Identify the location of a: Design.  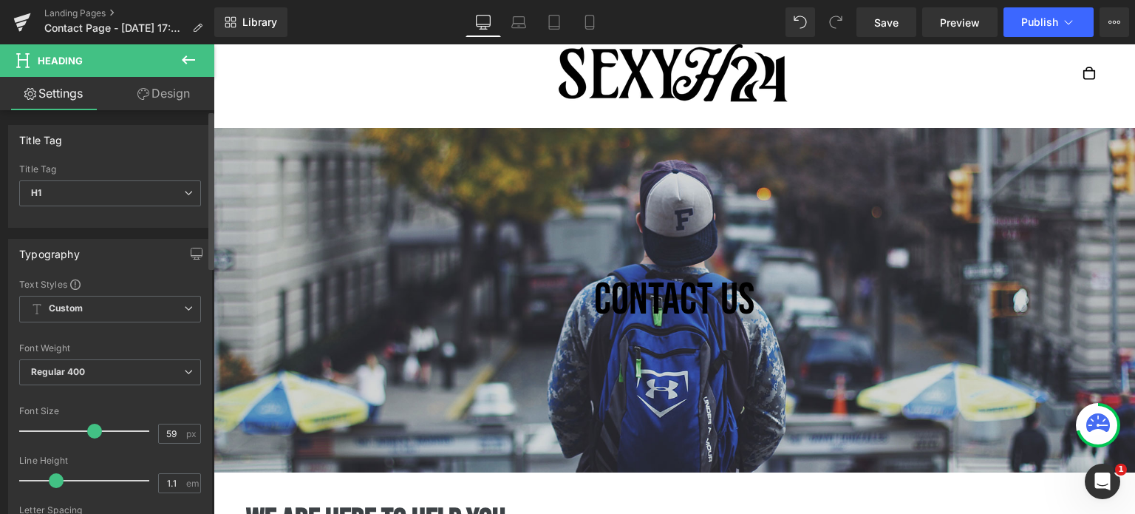
(163, 93).